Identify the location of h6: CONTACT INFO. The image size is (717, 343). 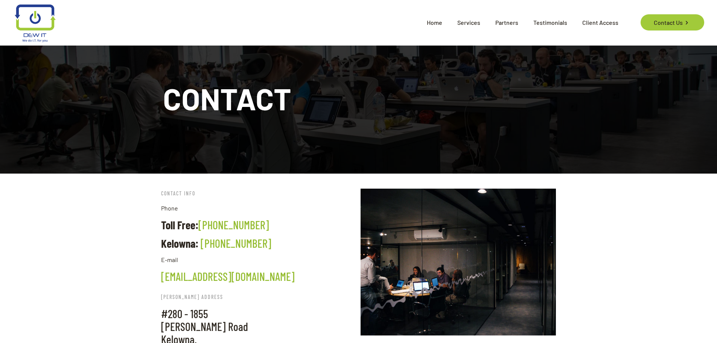
(259, 193).